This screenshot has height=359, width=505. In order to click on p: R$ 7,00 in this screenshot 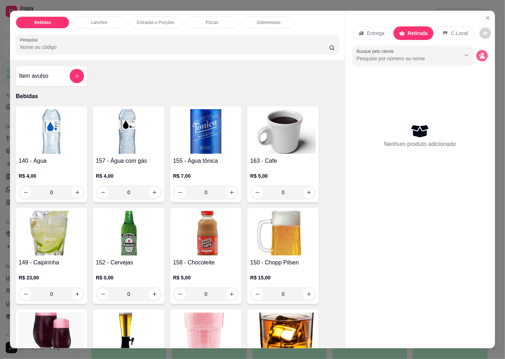, I will do `click(206, 176)`.